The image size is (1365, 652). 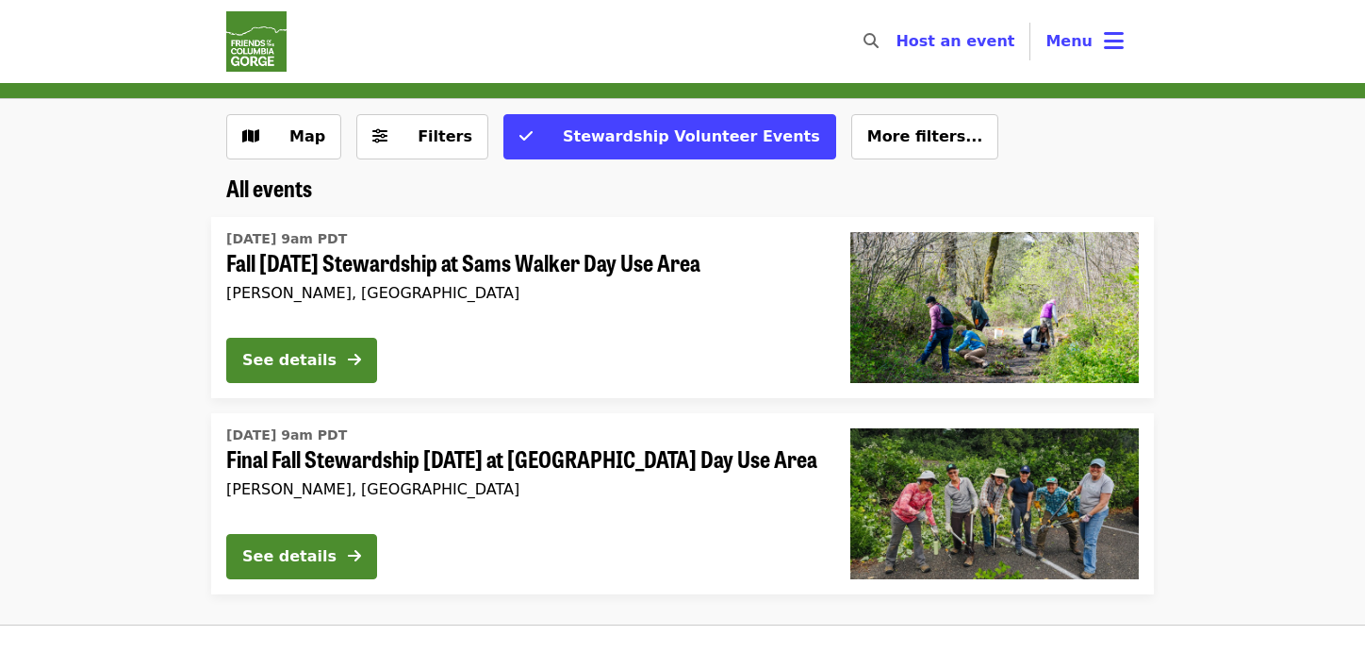 What do you see at coordinates (284, 137) in the screenshot?
I see `a: Show map view` at bounding box center [284, 137].